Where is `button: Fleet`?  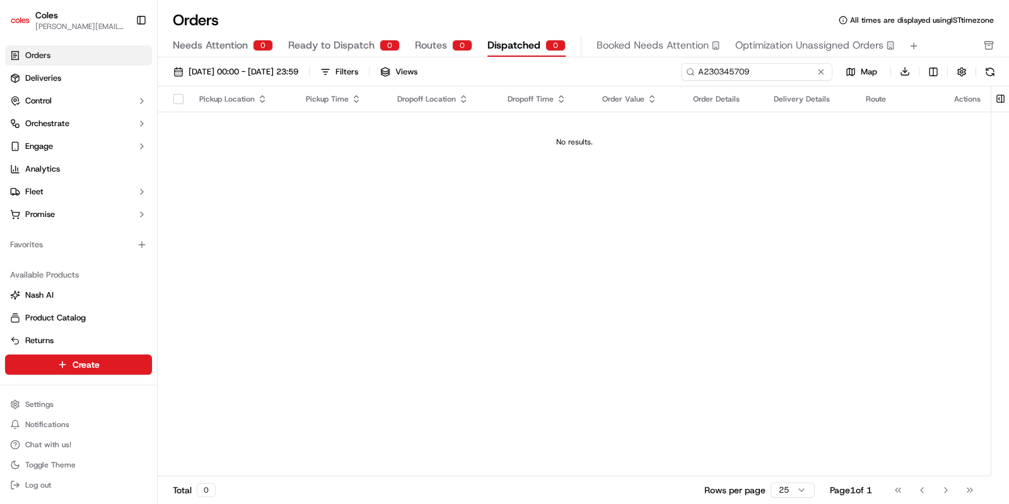 button: Fleet is located at coordinates (78, 192).